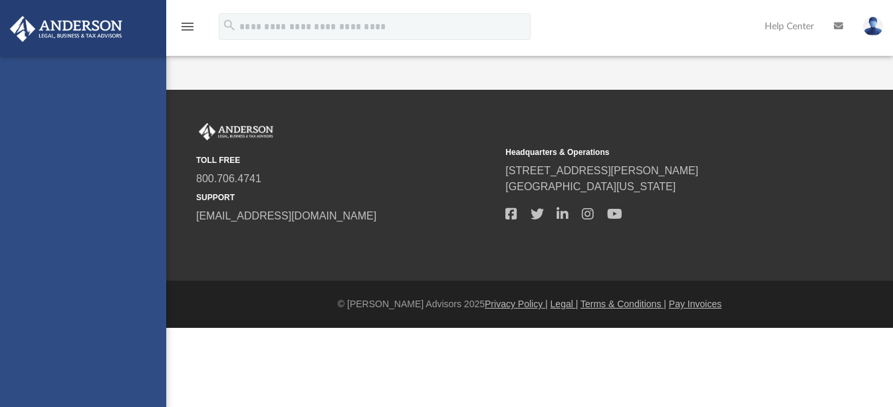  Describe the element at coordinates (564, 304) in the screenshot. I see `a: Legal |` at that location.